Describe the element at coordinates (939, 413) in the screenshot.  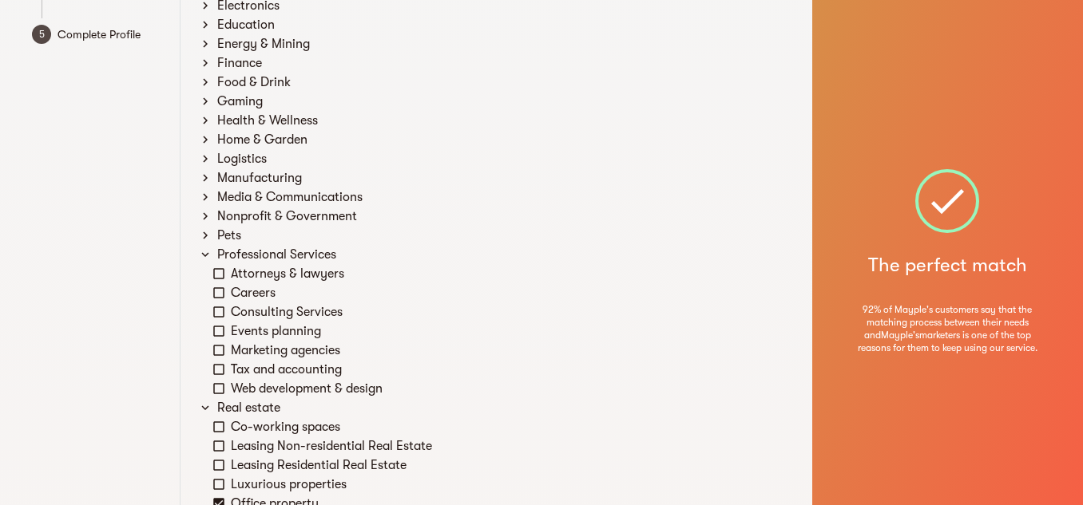
I see `div: Chat Widget` at that location.